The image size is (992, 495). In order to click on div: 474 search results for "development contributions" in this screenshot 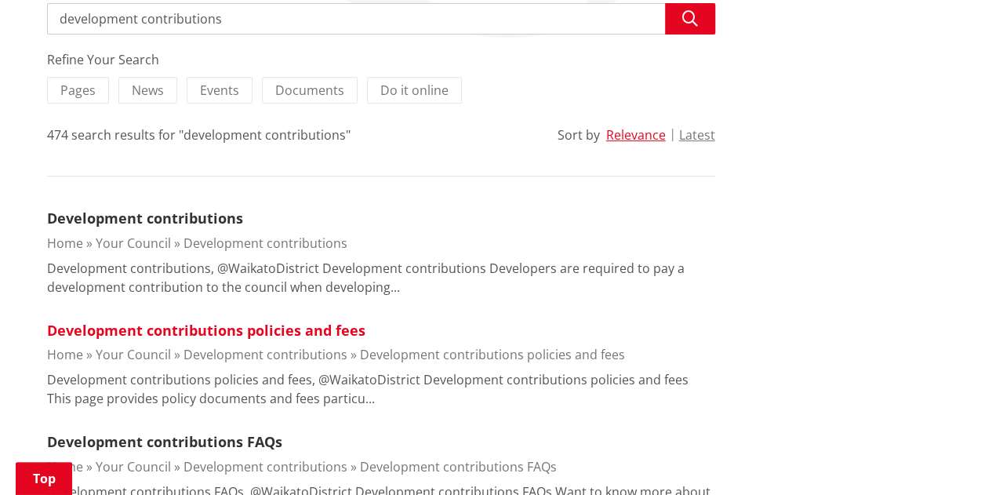, I will do `click(198, 135)`.